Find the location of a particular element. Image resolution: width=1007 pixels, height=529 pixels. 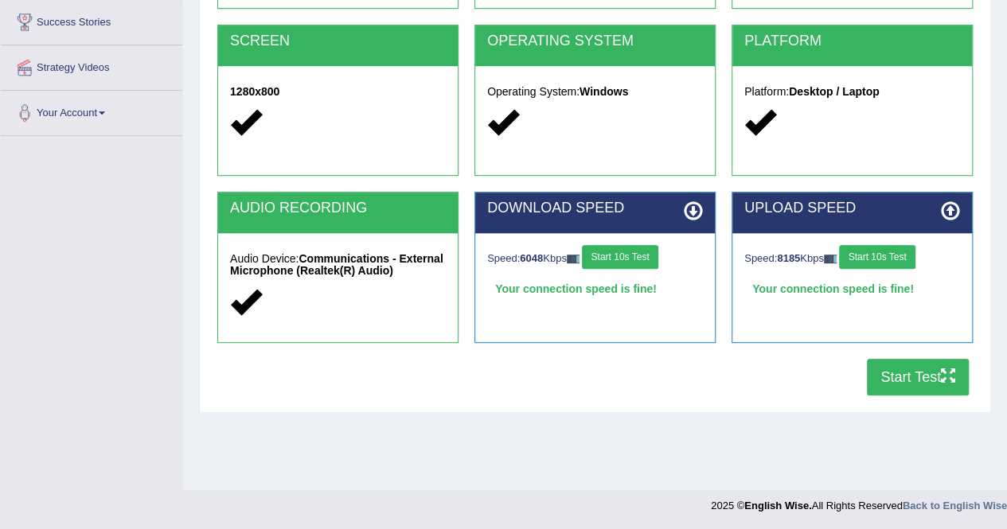

h5: Audio Device: is located at coordinates (338, 265).